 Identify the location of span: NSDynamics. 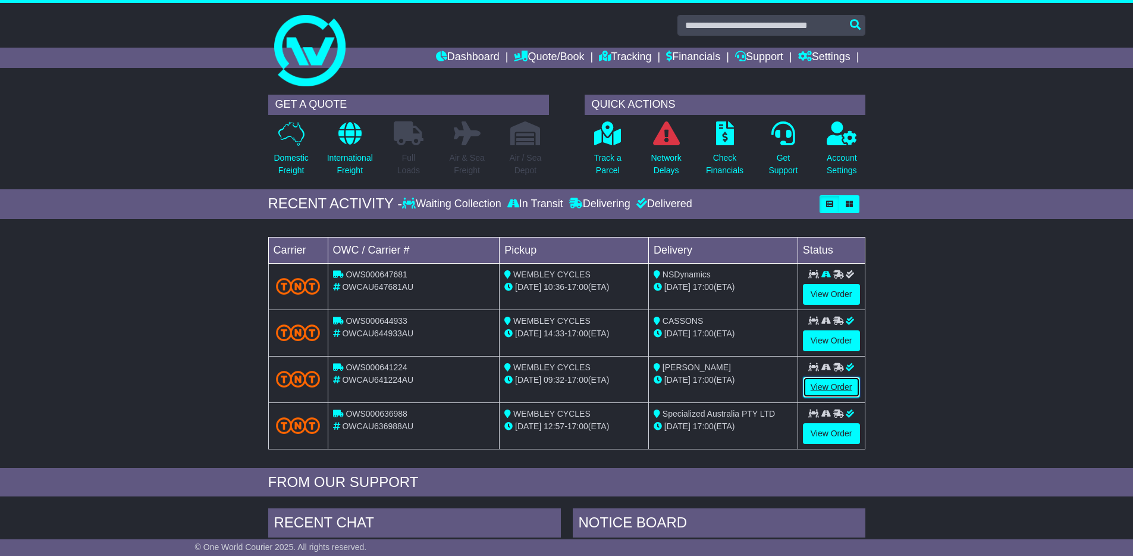
(687, 274).